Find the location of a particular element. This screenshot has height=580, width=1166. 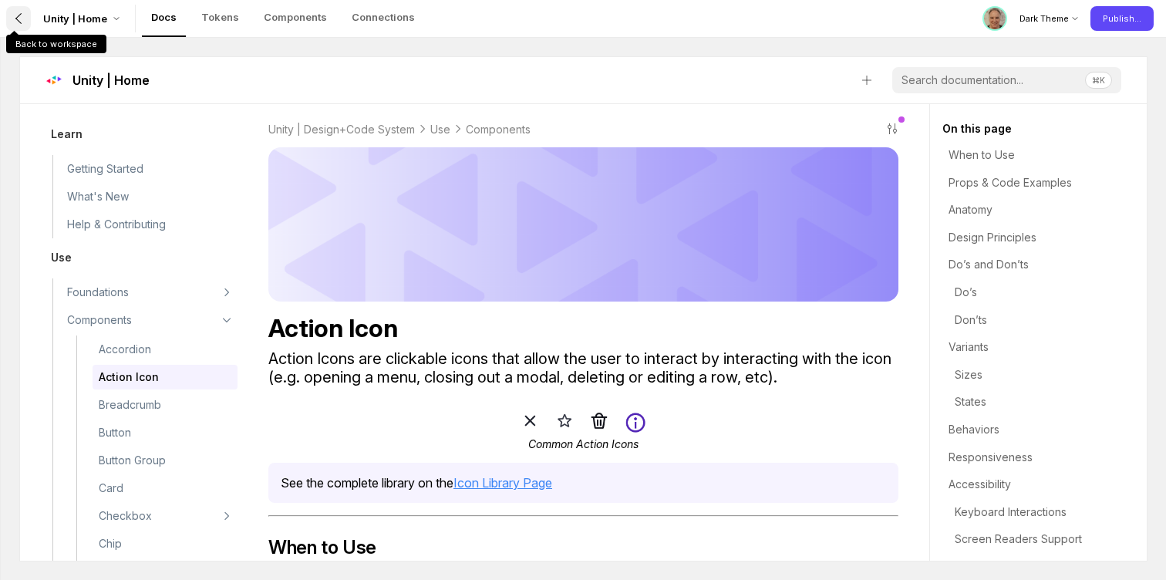

a: Action Icon is located at coordinates (165, 377).